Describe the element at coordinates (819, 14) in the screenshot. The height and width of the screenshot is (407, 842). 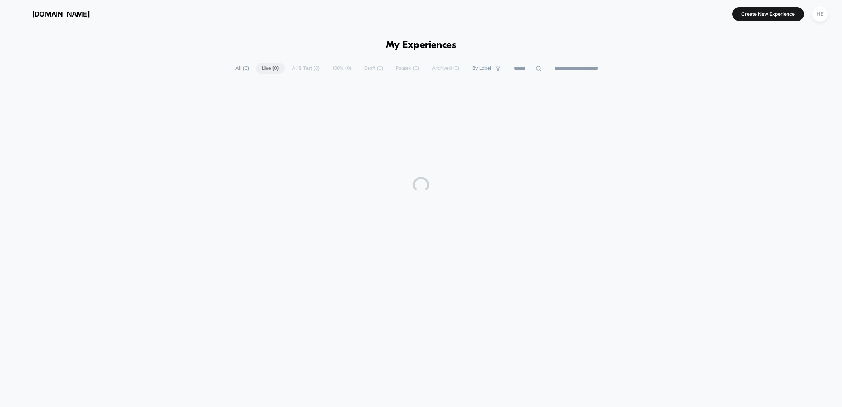
I see `button: HE` at that location.